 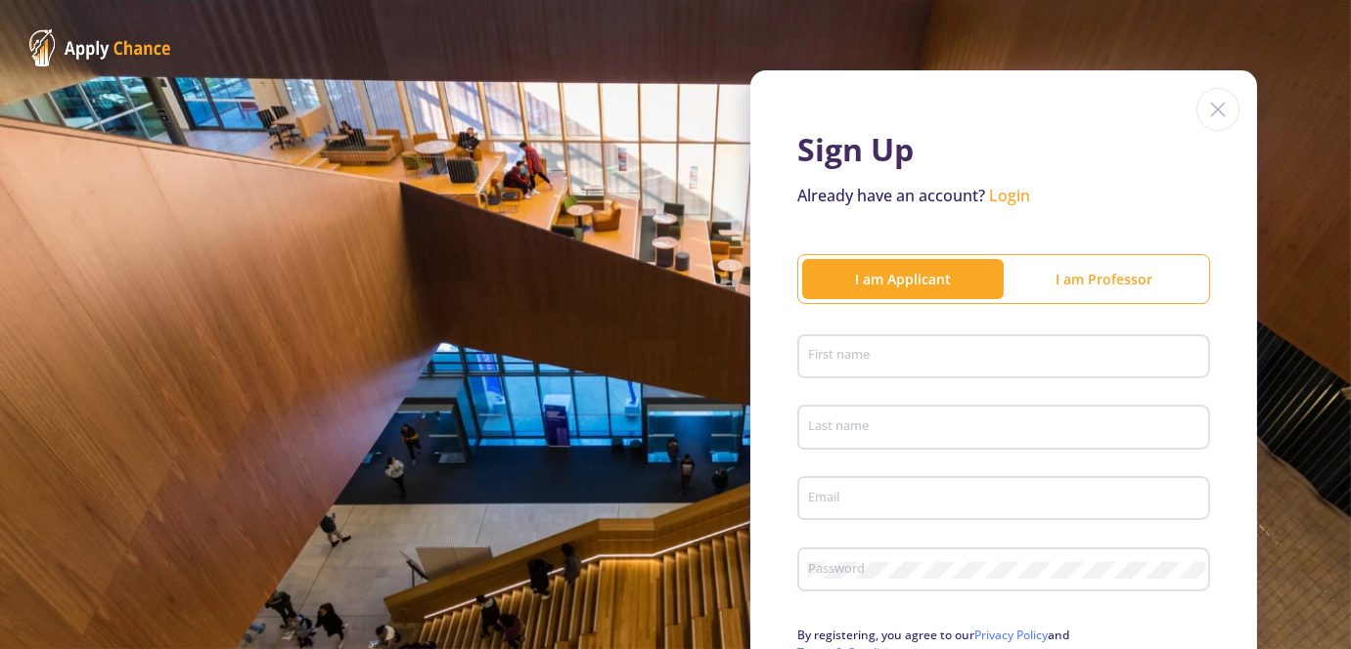 What do you see at coordinates (100, 48) in the screenshot?
I see `img: ApplyChance Logo` at bounding box center [100, 48].